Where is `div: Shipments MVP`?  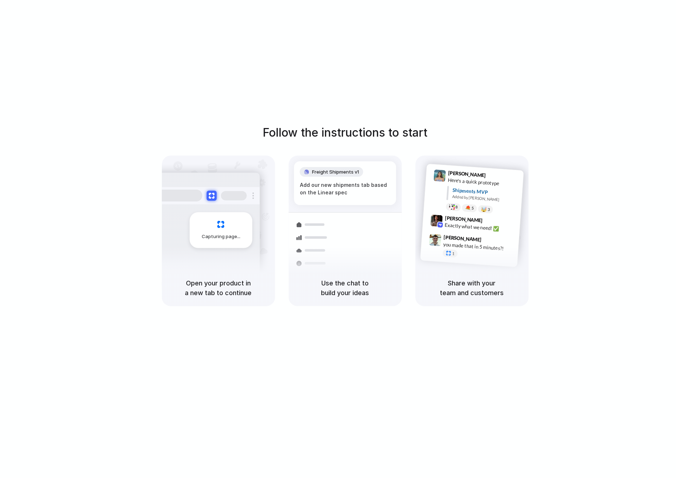
div: Shipments MVP is located at coordinates (485, 192).